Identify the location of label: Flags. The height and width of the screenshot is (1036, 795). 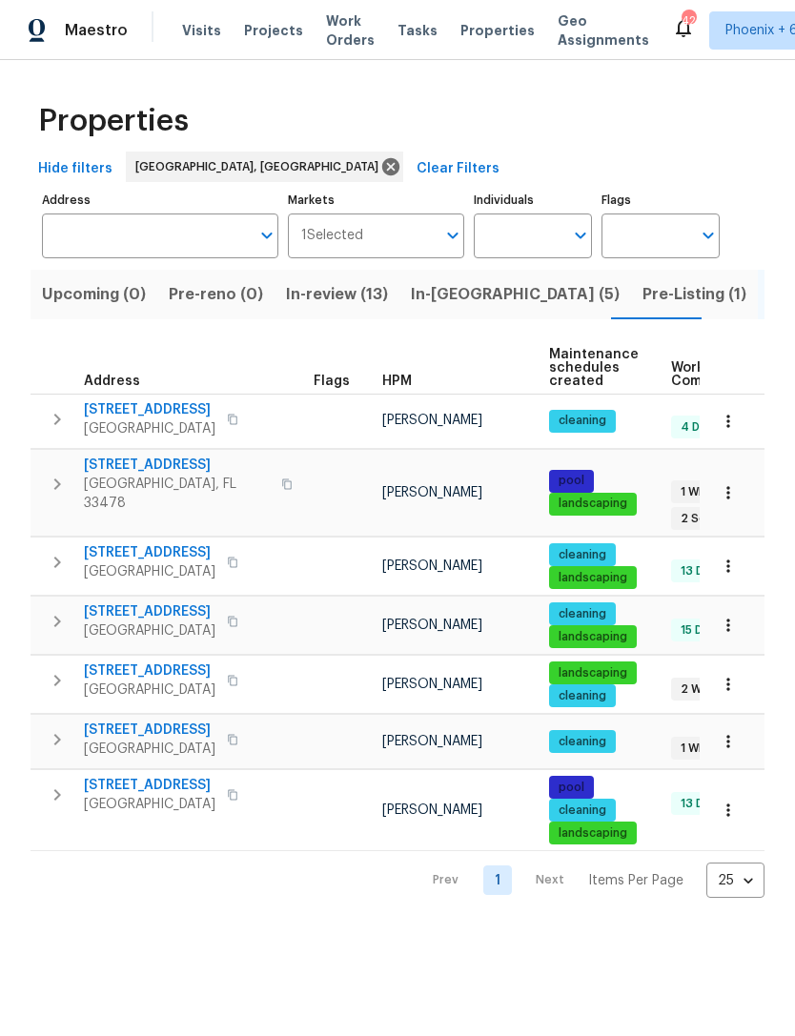
(661, 200).